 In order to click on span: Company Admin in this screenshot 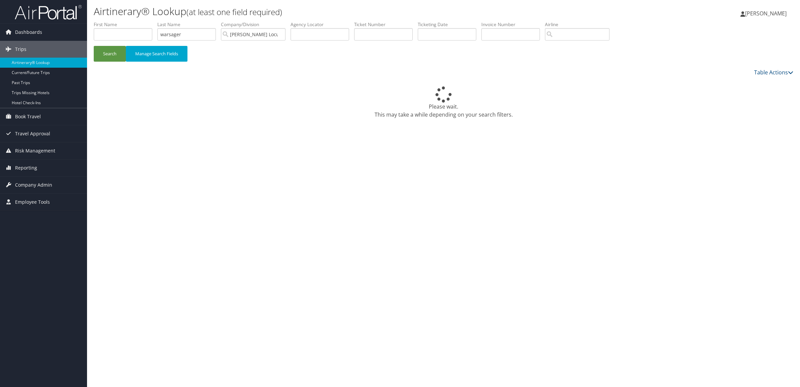, I will do `click(33, 185)`.